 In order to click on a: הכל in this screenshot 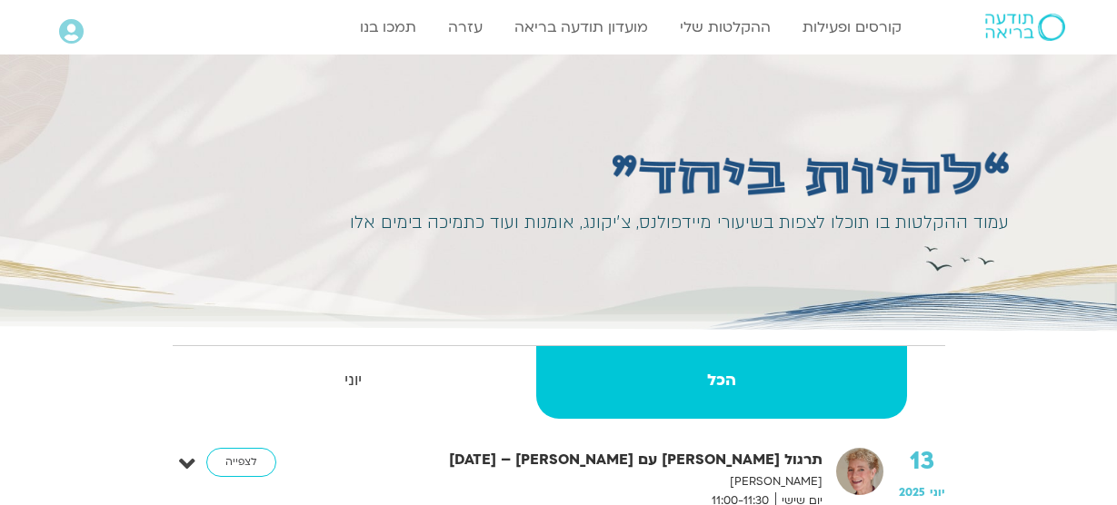, I will do `click(721, 383)`.